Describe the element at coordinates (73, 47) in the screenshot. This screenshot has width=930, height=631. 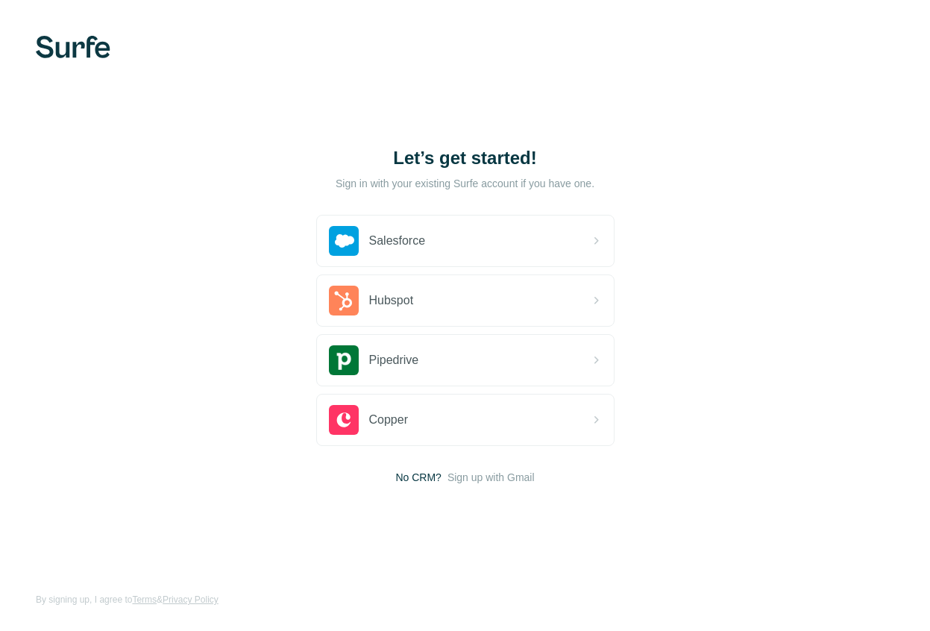
I see `img: Surfe's logo` at that location.